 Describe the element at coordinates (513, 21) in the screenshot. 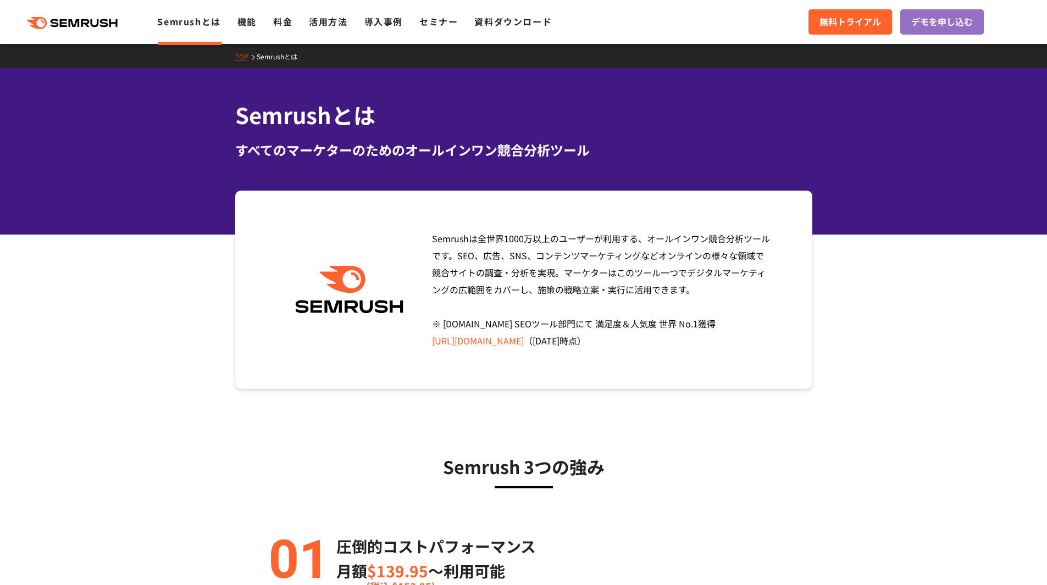

I see `a: 資料ダウンロード` at that location.